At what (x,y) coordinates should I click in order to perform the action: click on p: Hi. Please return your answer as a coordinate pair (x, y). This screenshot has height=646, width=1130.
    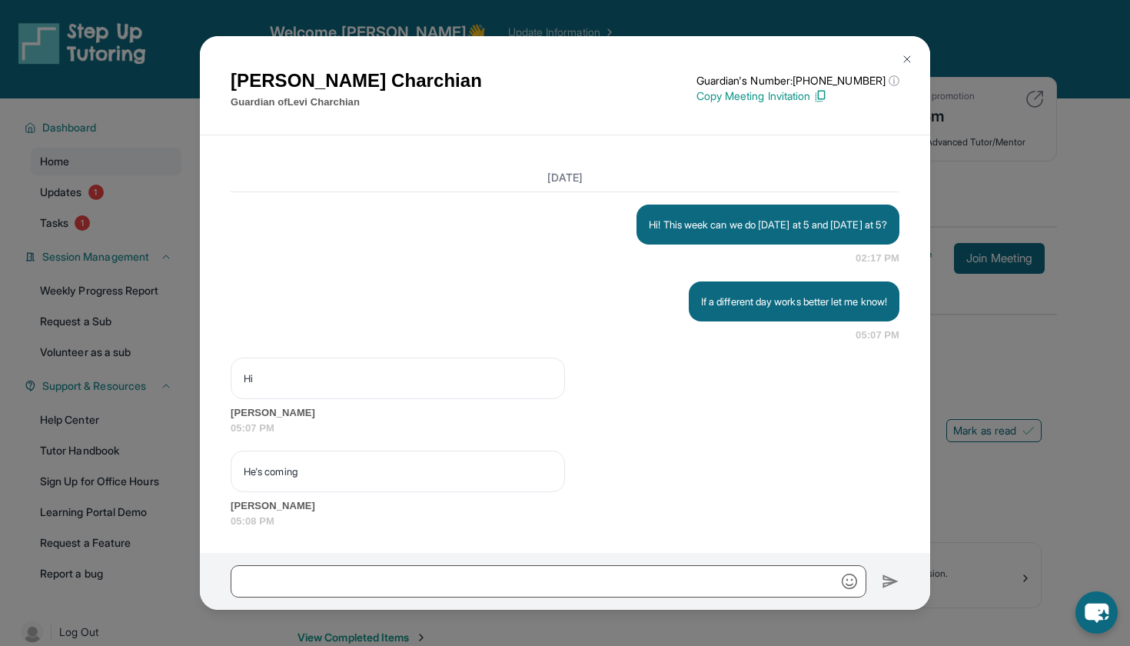
    Looking at the image, I should click on (397, 378).